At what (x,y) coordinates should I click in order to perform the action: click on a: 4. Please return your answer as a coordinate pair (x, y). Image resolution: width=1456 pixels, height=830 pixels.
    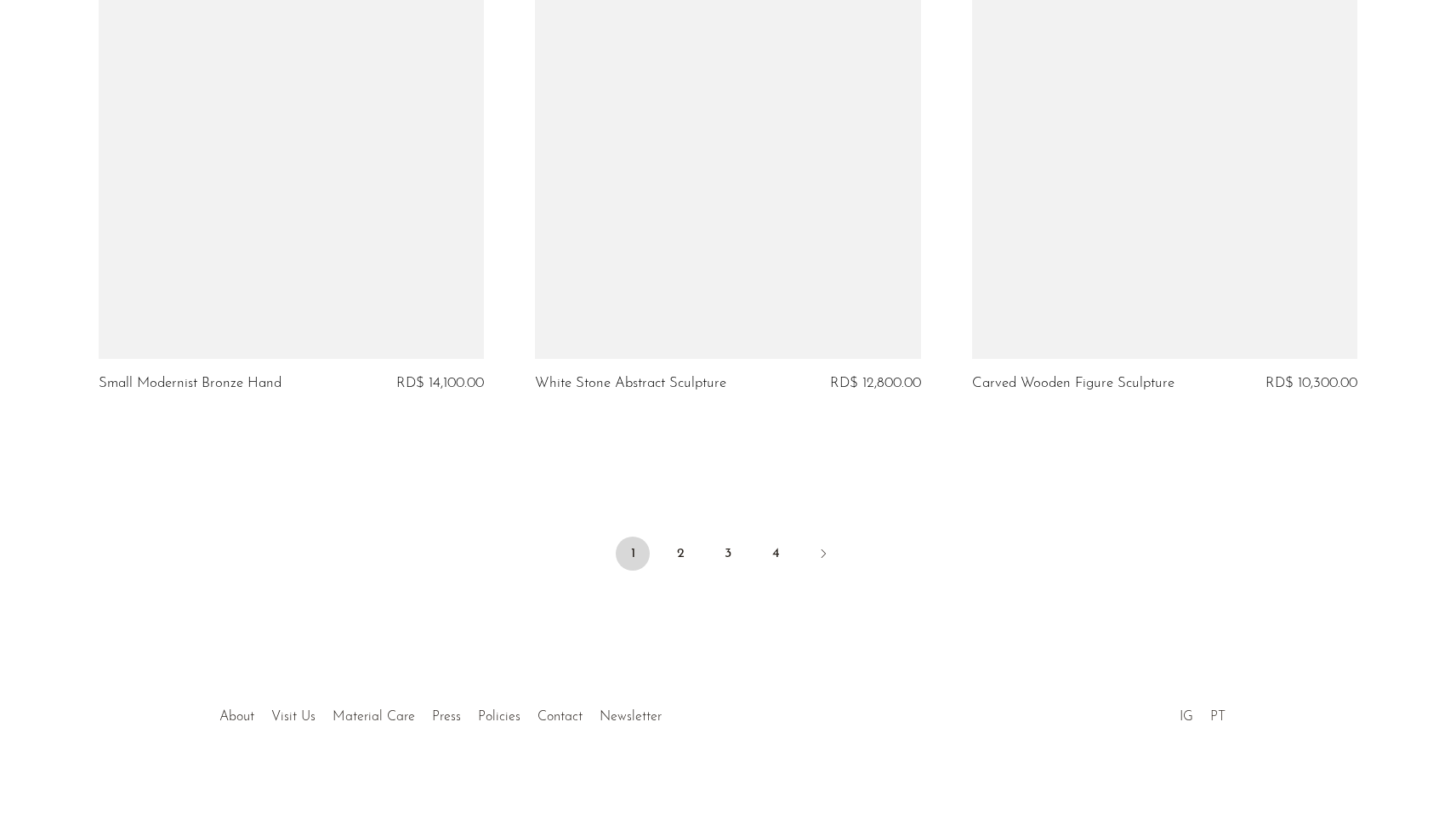
    Looking at the image, I should click on (776, 553).